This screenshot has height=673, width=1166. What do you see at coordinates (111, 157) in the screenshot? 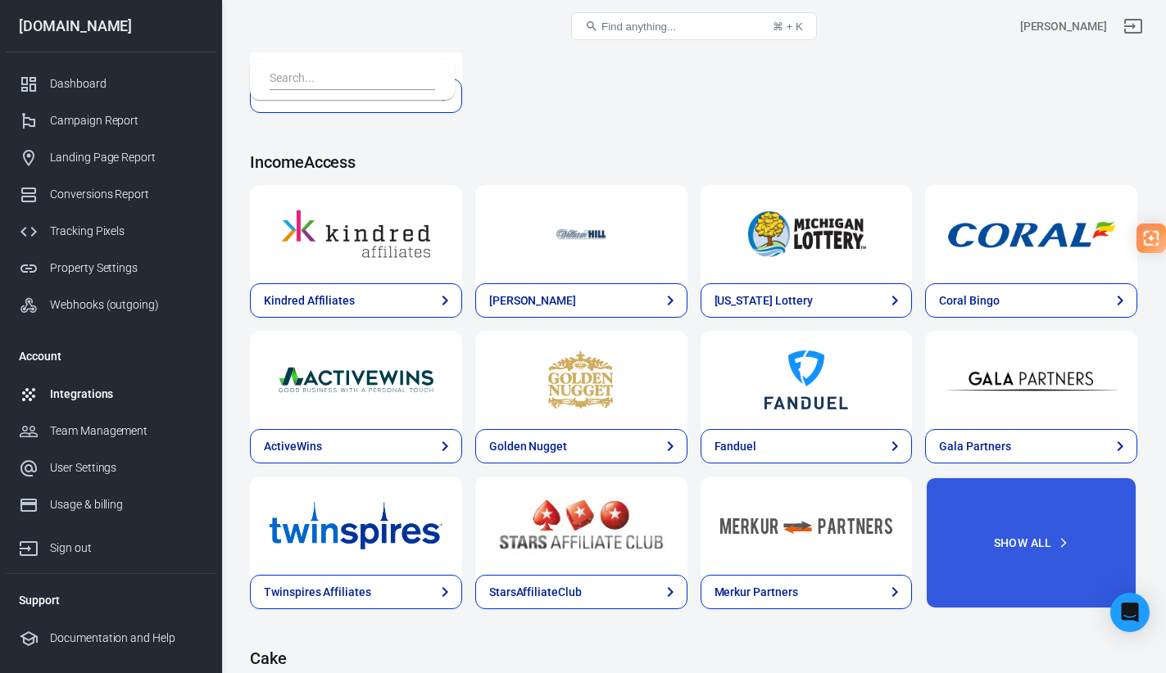
I see `a: Landing Page Report` at bounding box center [111, 157].